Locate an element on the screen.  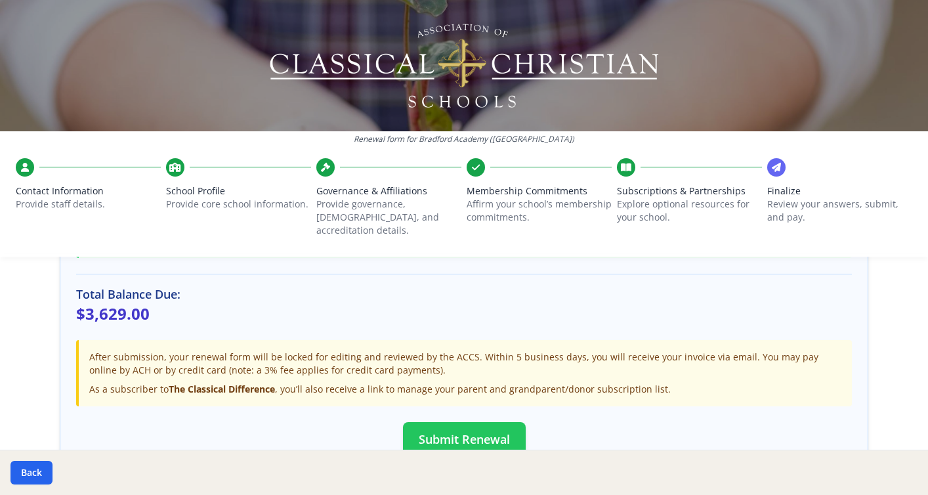
span: Membership Commitments is located at coordinates (539, 191).